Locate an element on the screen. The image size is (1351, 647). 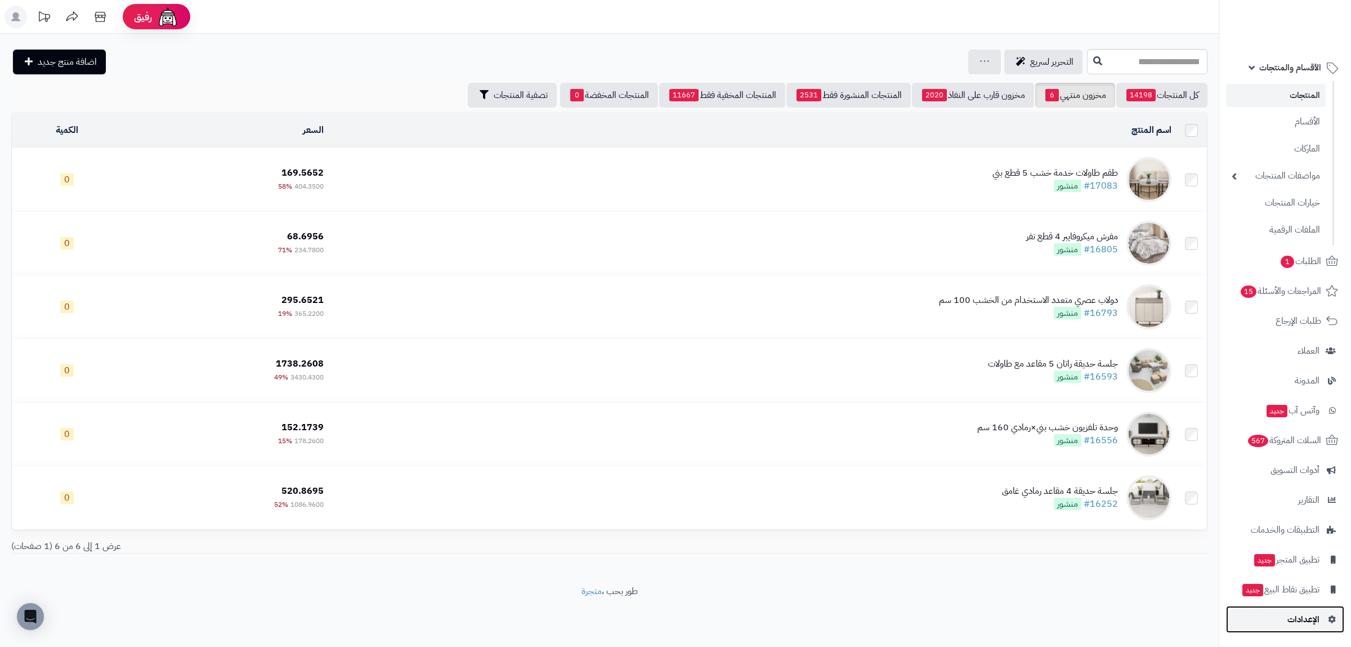
span: المدونة is located at coordinates (1307, 380).